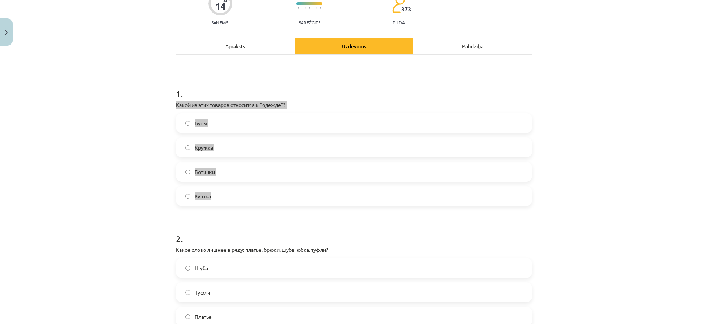 The width and height of the screenshot is (708, 324). What do you see at coordinates (235, 46) in the screenshot?
I see `div: Apraksts` at bounding box center [235, 46].